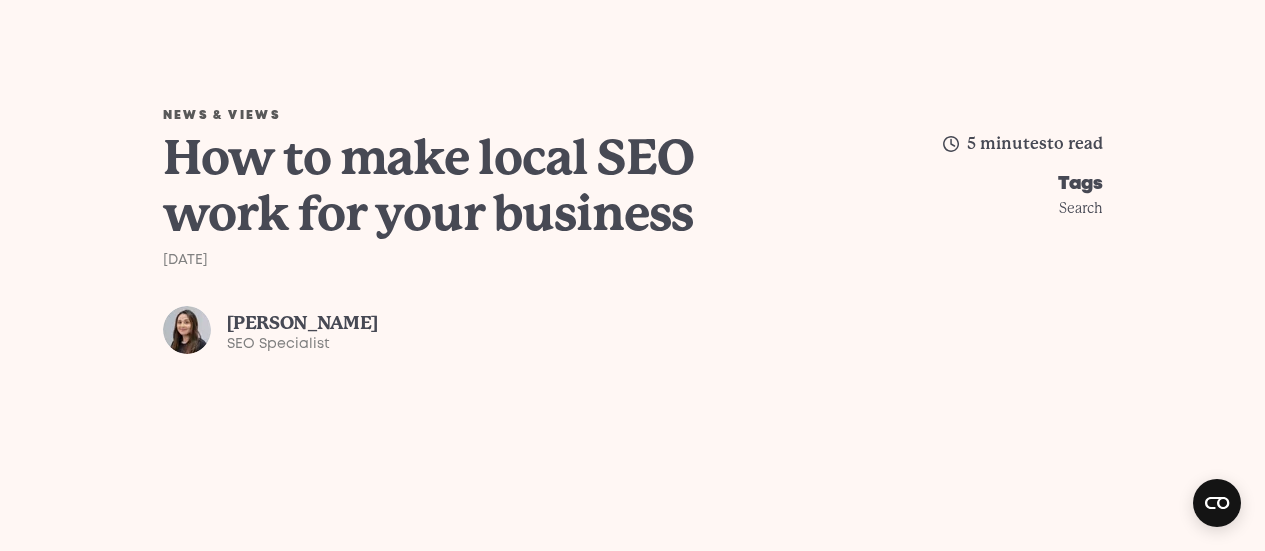  What do you see at coordinates (1081, 208) in the screenshot?
I see `a: Search` at bounding box center [1081, 208].